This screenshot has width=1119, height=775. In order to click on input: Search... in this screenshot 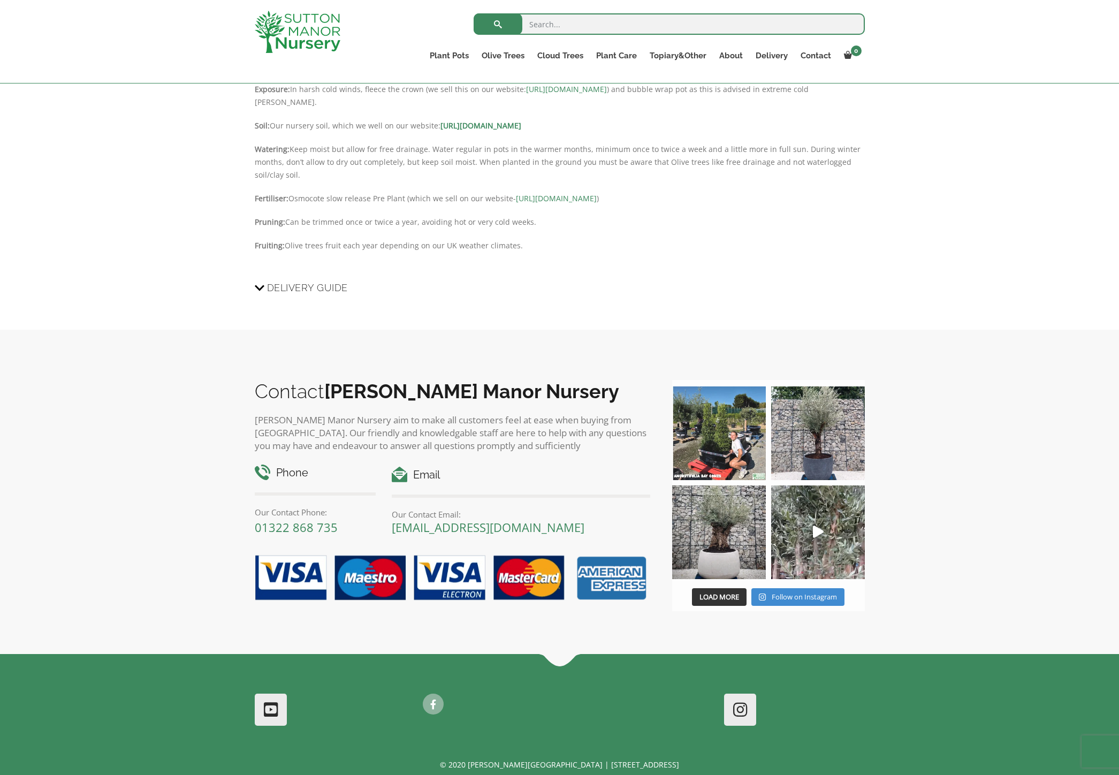, I will do `click(669, 24)`.